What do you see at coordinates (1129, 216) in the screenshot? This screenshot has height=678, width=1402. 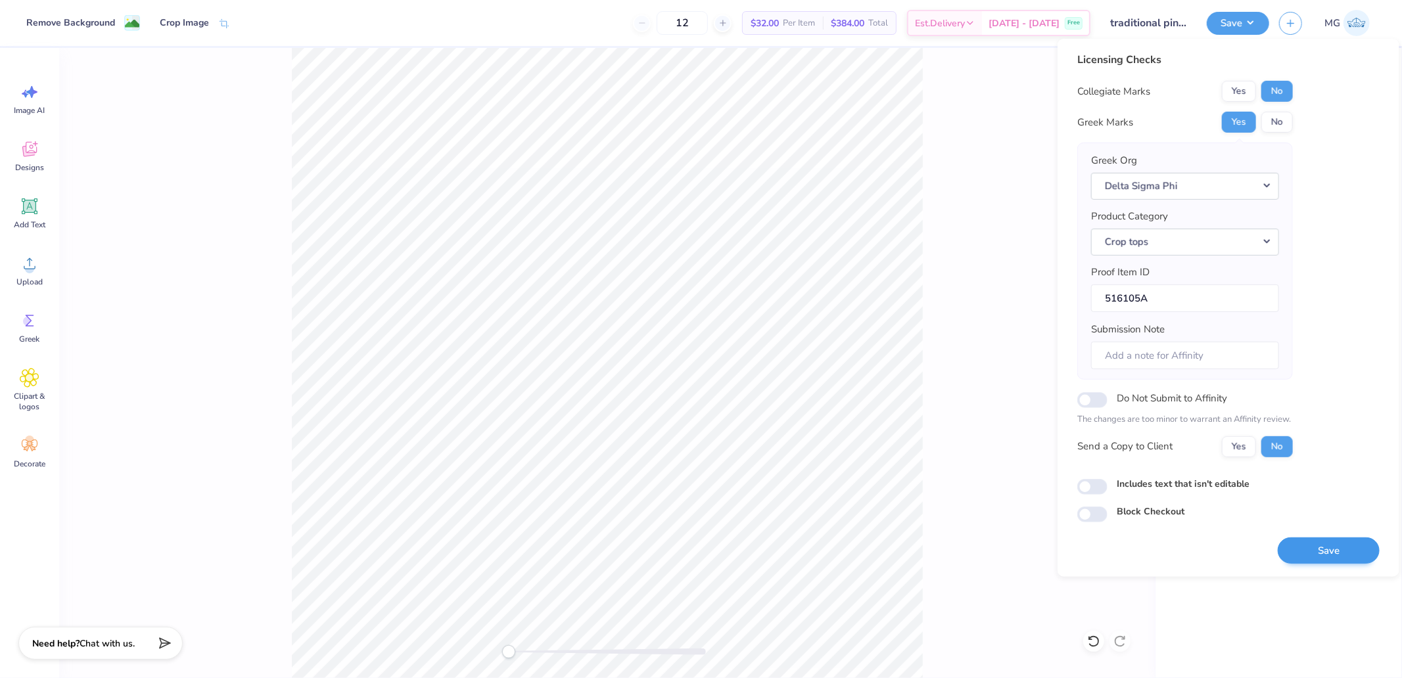 I see `label: Product Category` at bounding box center [1129, 216].